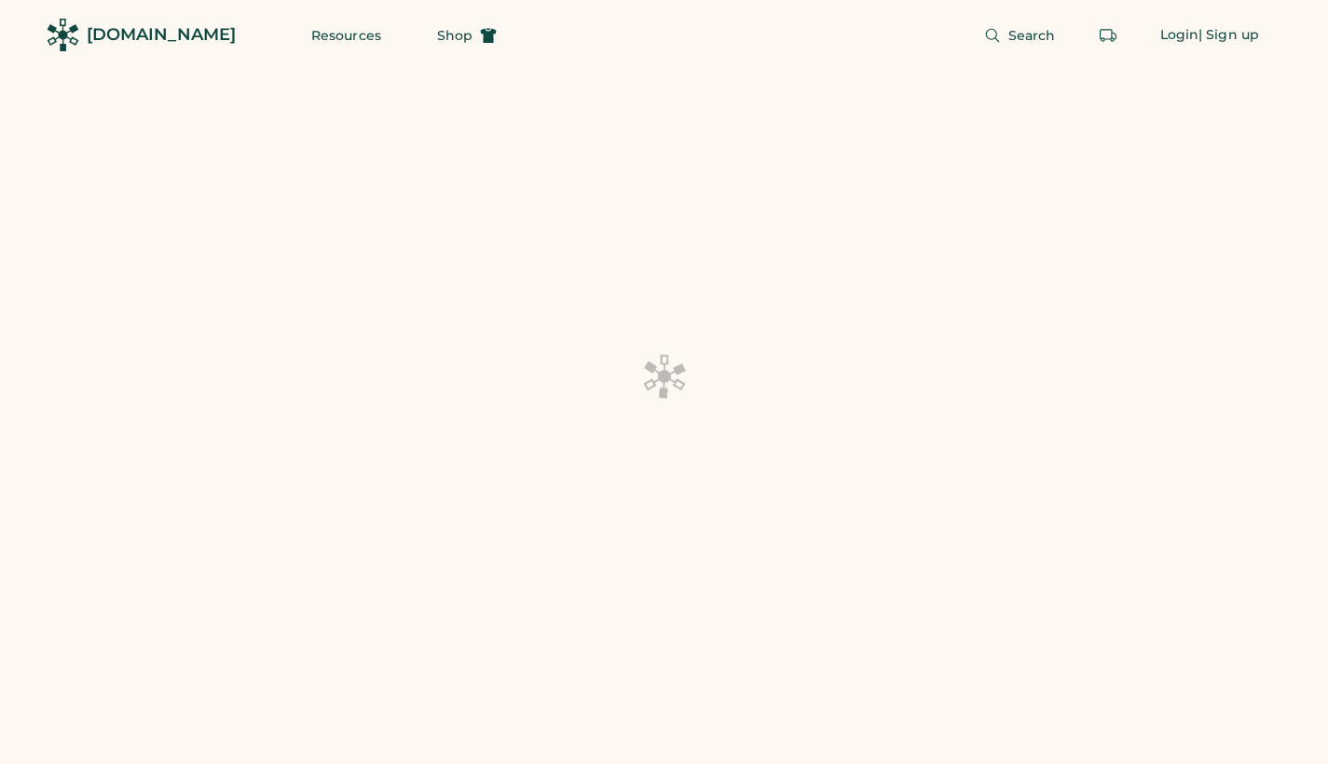  Describe the element at coordinates (1229, 35) in the screenshot. I see `div: | Sign up` at that location.